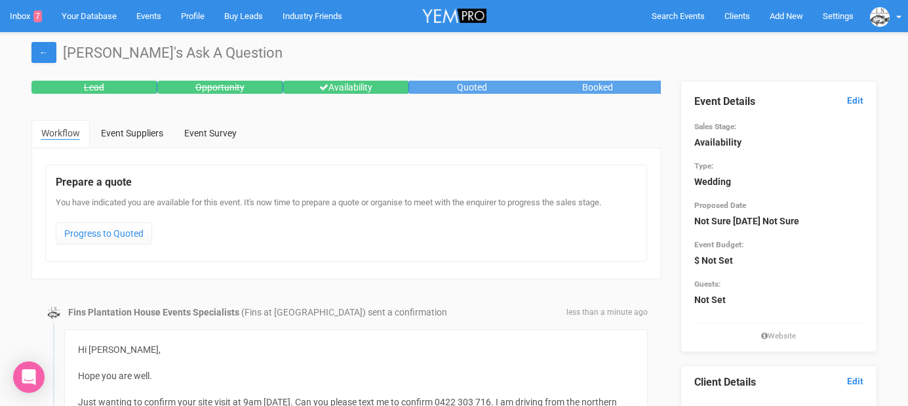 This screenshot has width=908, height=406. I want to click on div: Open Intercom Messenger, so click(29, 377).